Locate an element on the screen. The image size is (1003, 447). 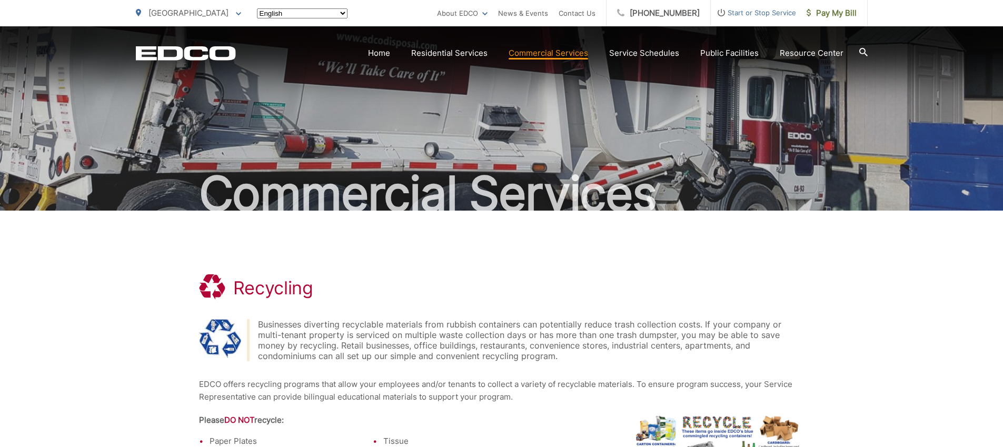
select: Select a language is located at coordinates (302, 13).